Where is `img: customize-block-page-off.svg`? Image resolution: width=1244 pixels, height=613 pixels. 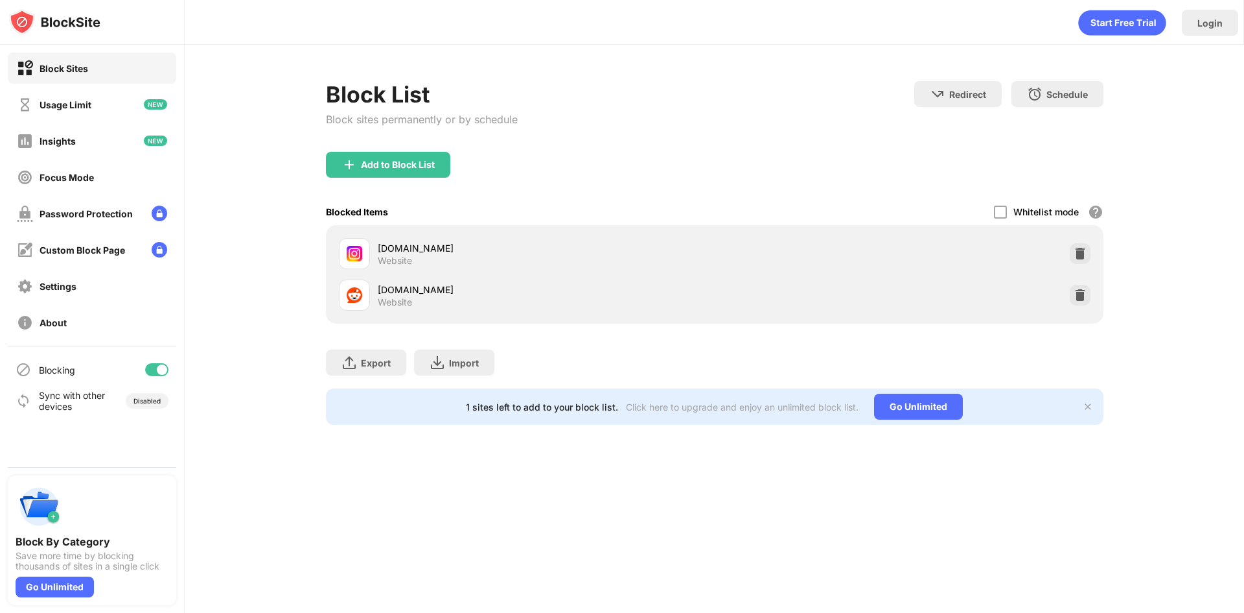
img: customize-block-page-off.svg is located at coordinates (25, 250).